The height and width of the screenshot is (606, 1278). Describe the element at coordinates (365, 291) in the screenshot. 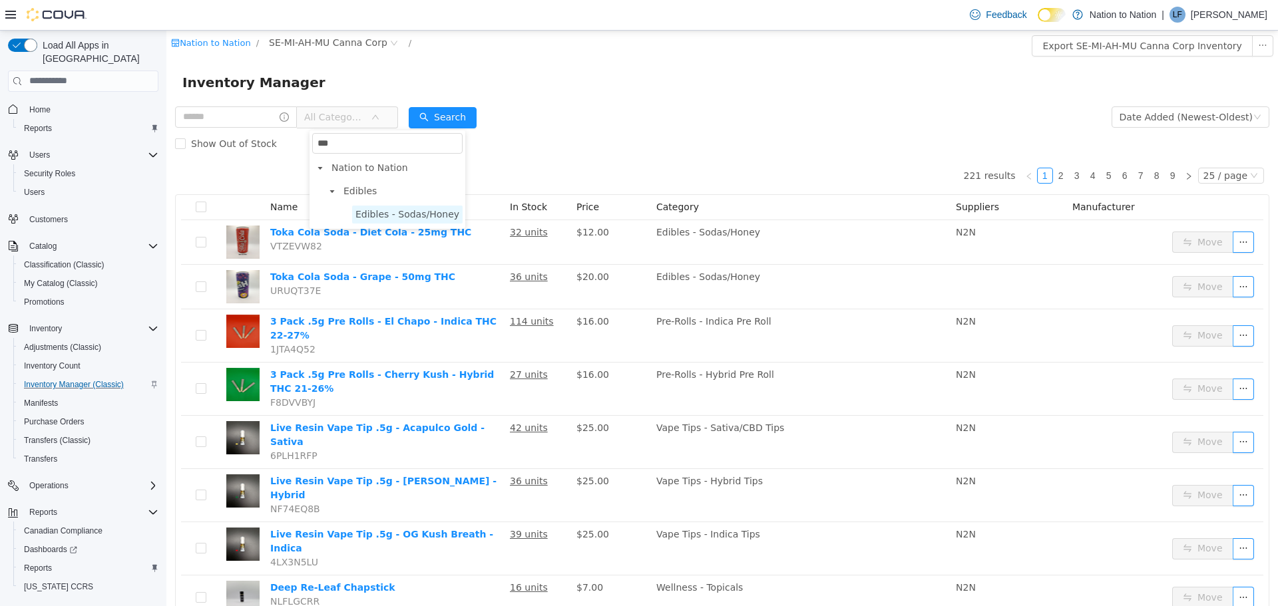

I see `u: 114 units` at that location.